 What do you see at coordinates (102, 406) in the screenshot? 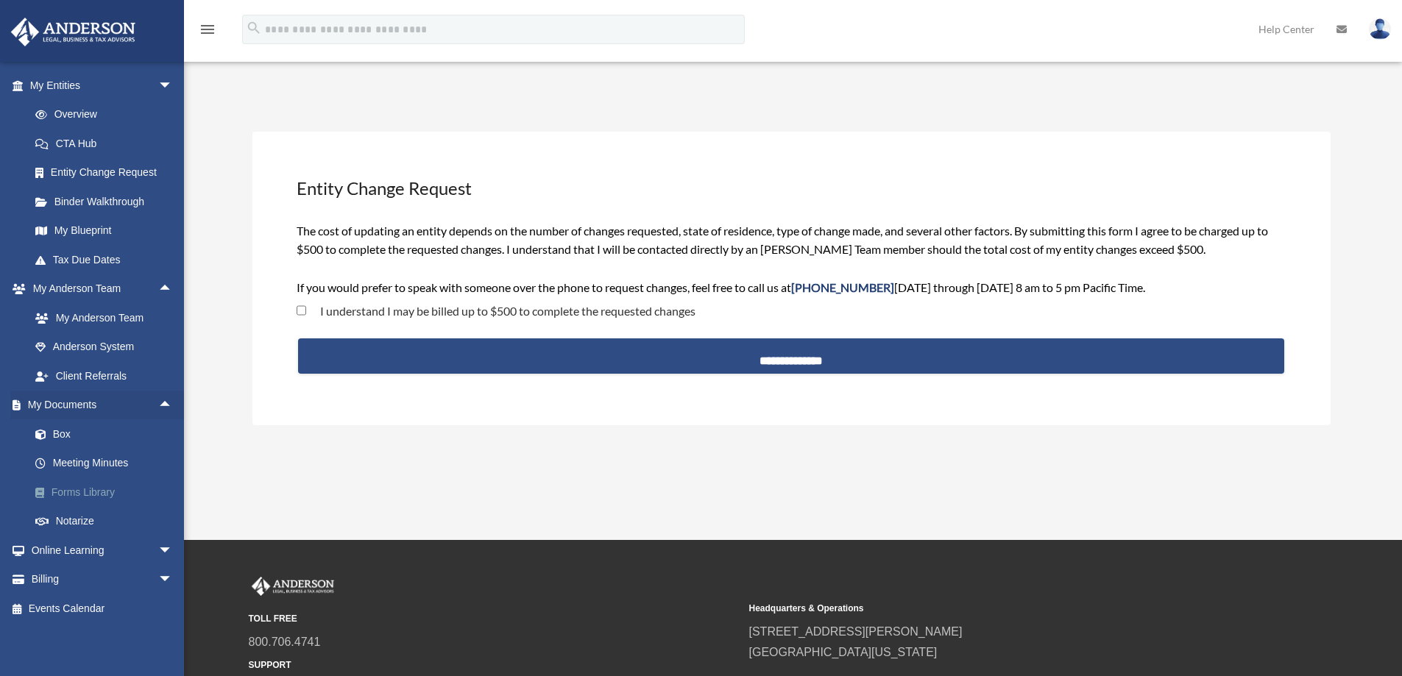
I see `a: My Documentsarrow_drop_up` at bounding box center [102, 406].